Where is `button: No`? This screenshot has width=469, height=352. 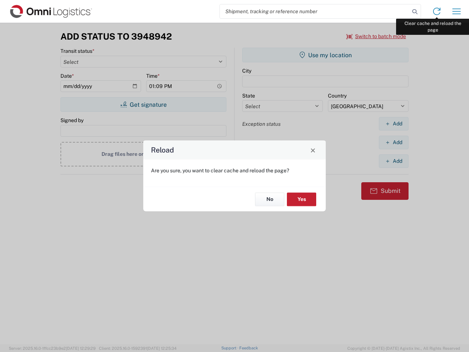
button: No is located at coordinates (270, 199).